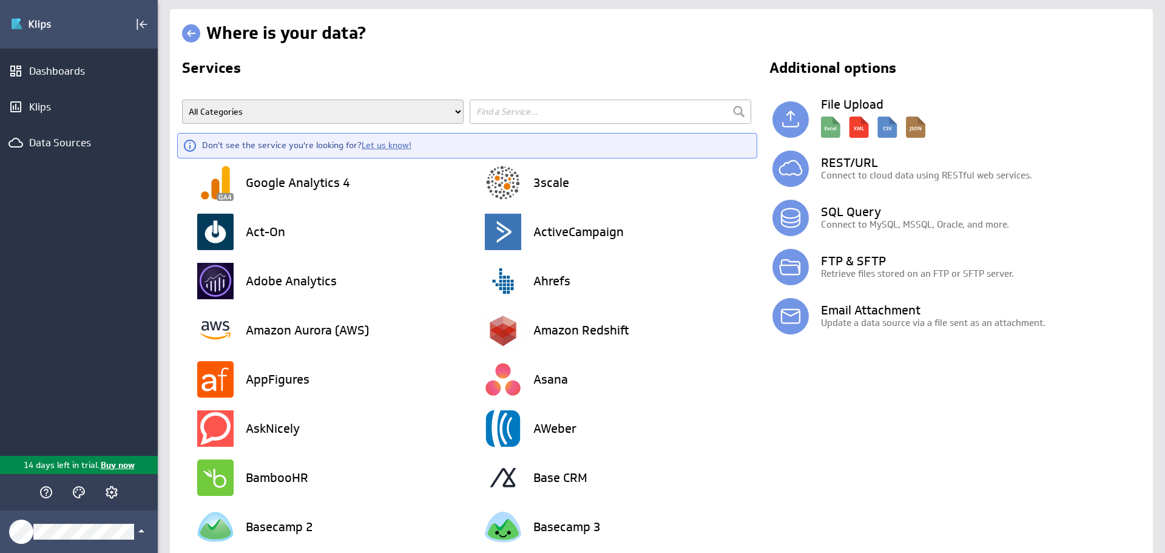 The width and height of the screenshot is (1165, 553). I want to click on img: image1361835612104150966.png, so click(215, 429).